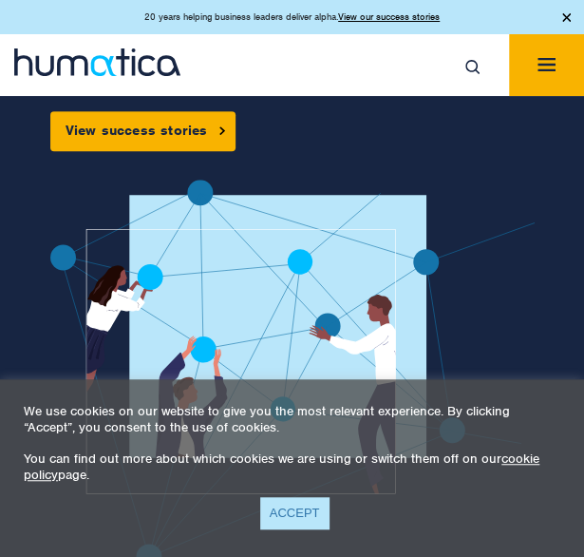 This screenshot has width=584, height=557. I want to click on img: menuicon, so click(546, 65).